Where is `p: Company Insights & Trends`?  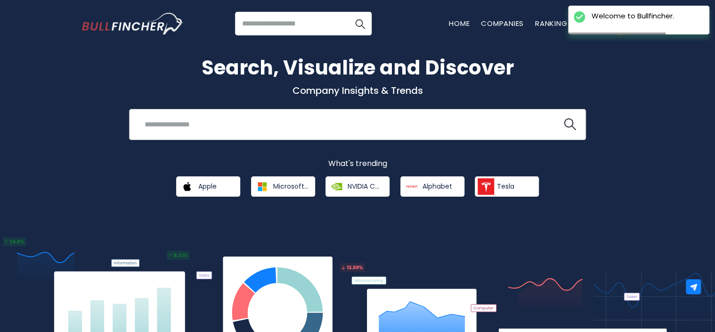 p: Company Insights & Trends is located at coordinates (358, 90).